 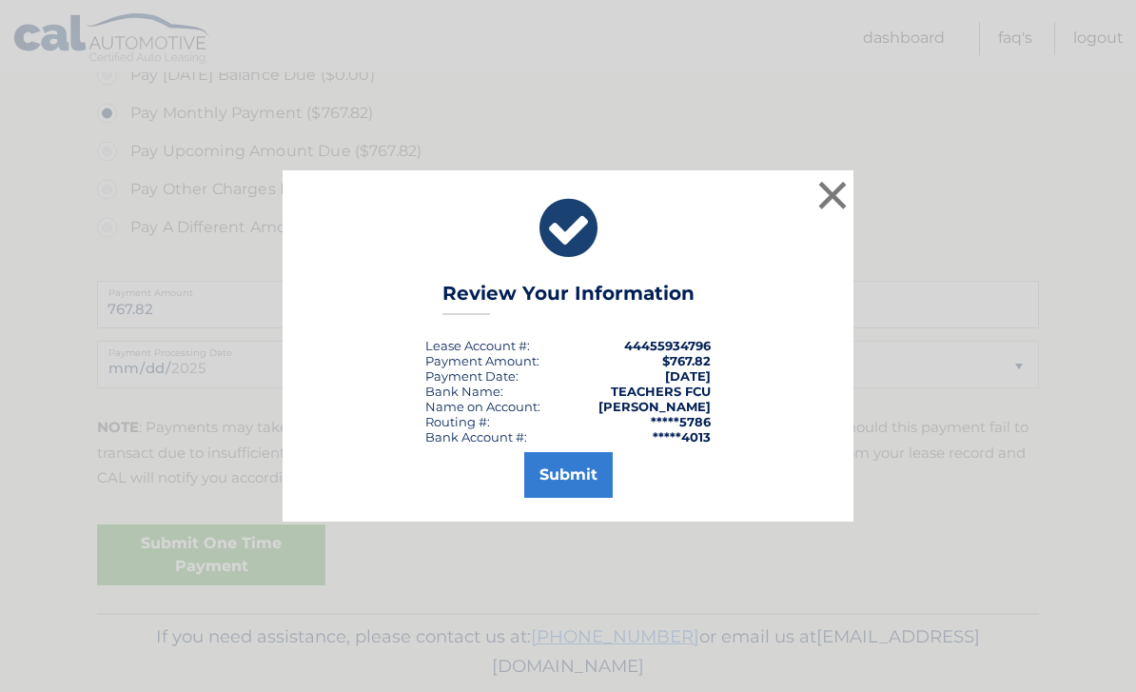 I want to click on div: Bank Name:, so click(x=464, y=391).